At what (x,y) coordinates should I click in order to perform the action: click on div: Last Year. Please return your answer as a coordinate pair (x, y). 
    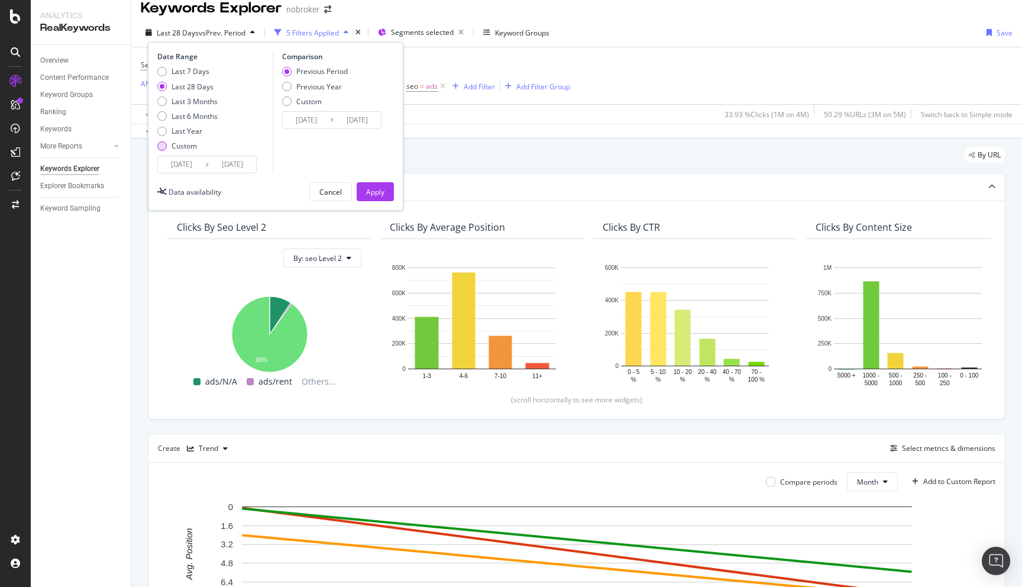
    Looking at the image, I should click on (187, 131).